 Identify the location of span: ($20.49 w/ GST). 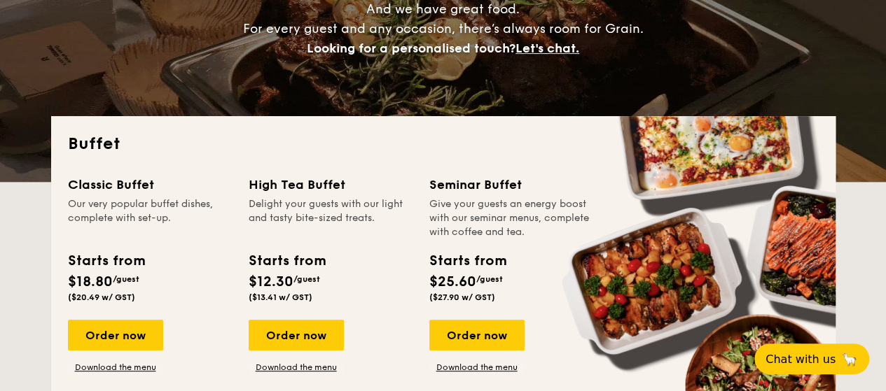
(102, 298).